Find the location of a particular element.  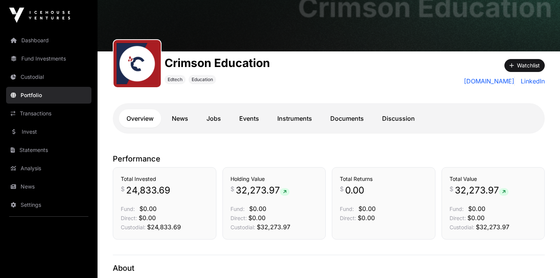

button: Watchlist is located at coordinates (525, 66).